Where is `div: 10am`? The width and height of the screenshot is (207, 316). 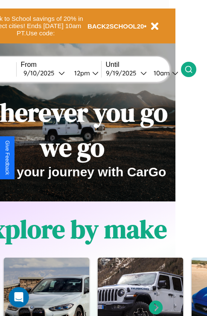 div: 10am is located at coordinates (160, 73).